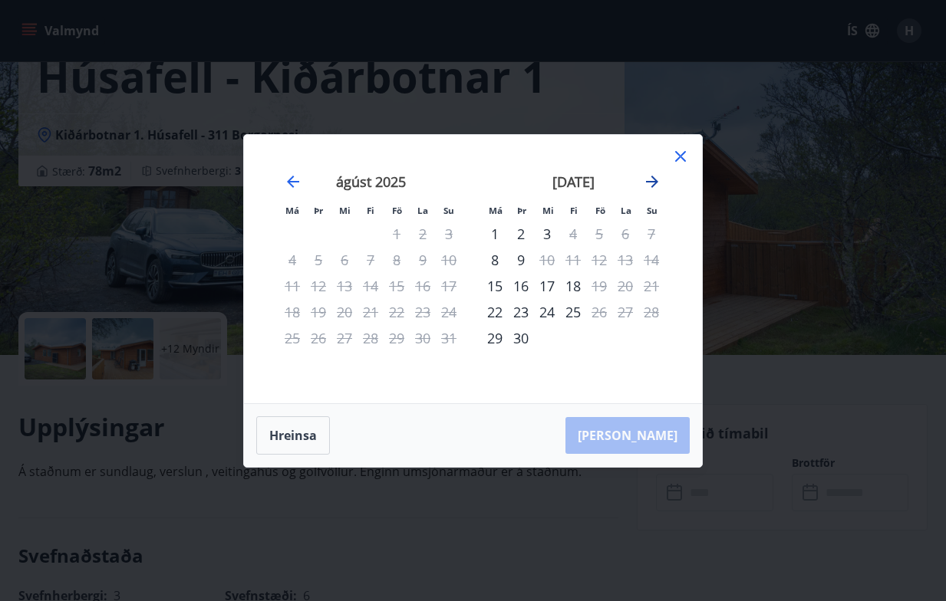 The width and height of the screenshot is (946, 601). I want to click on td: Not available. fimmtudagur, 21. ágúst 2025, so click(370, 312).